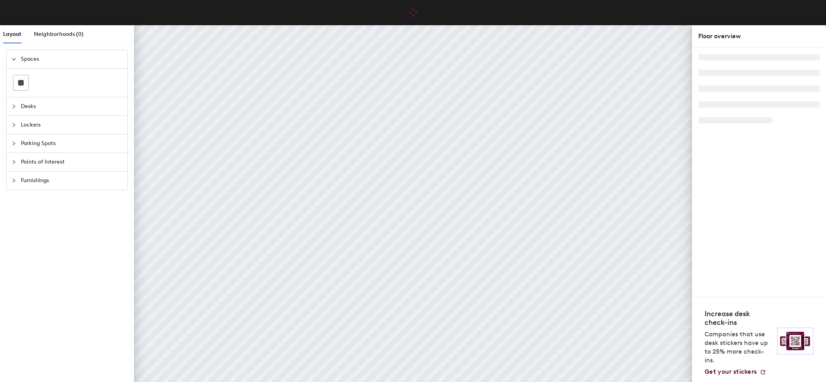 The image size is (826, 382). Describe the element at coordinates (72, 144) in the screenshot. I see `span: Parking Spots` at that location.